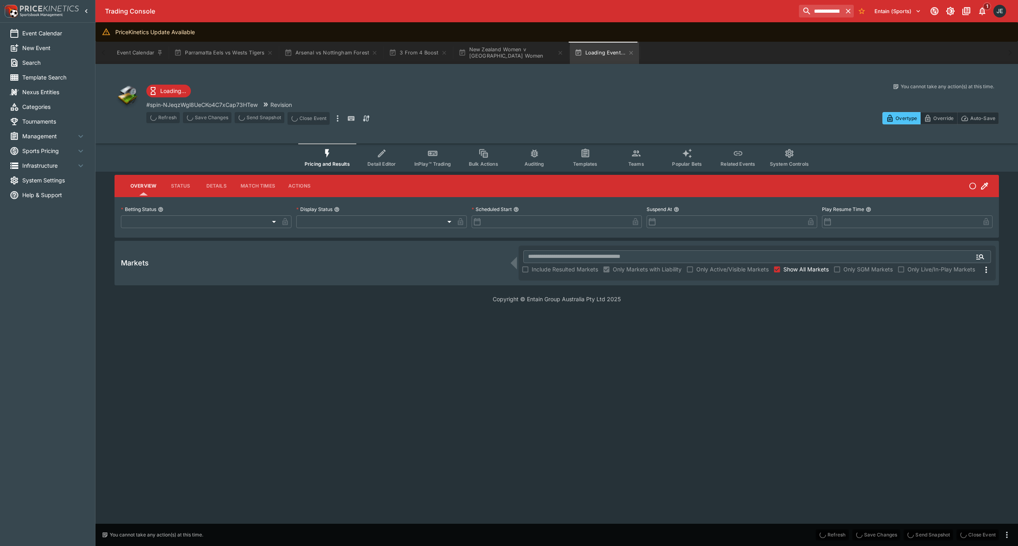  What do you see at coordinates (821, 11) in the screenshot?
I see `input: search` at bounding box center [821, 11].